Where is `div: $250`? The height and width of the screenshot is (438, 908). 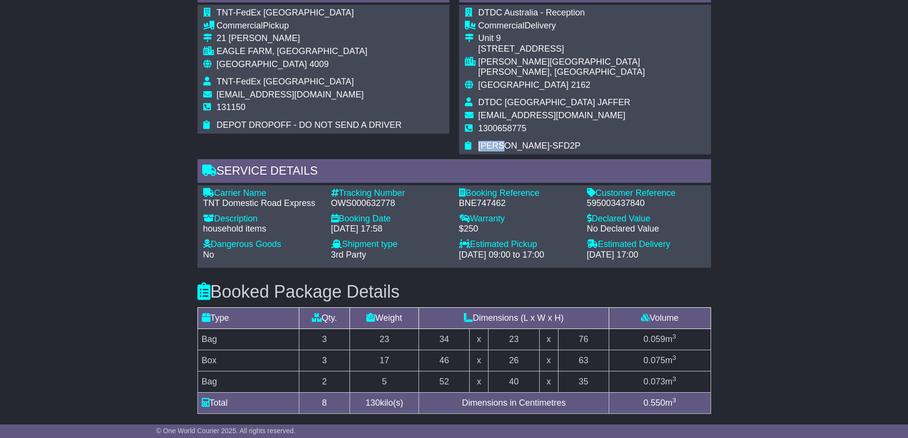
div: $250 is located at coordinates (518, 229).